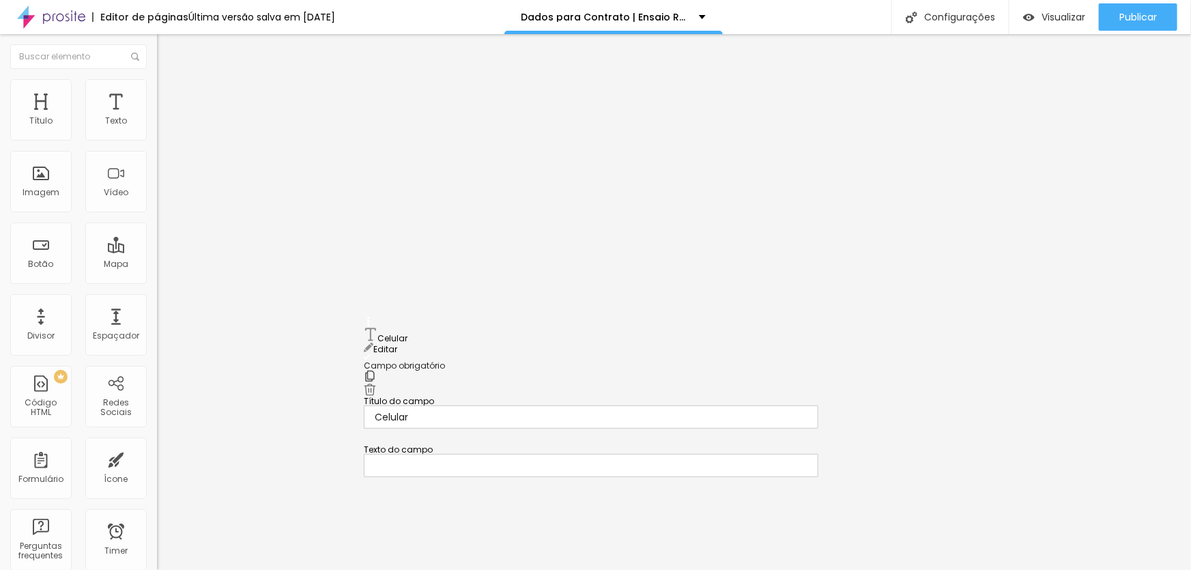 The image size is (1191, 570). Describe the element at coordinates (41, 121) in the screenshot. I see `div: Título` at that location.